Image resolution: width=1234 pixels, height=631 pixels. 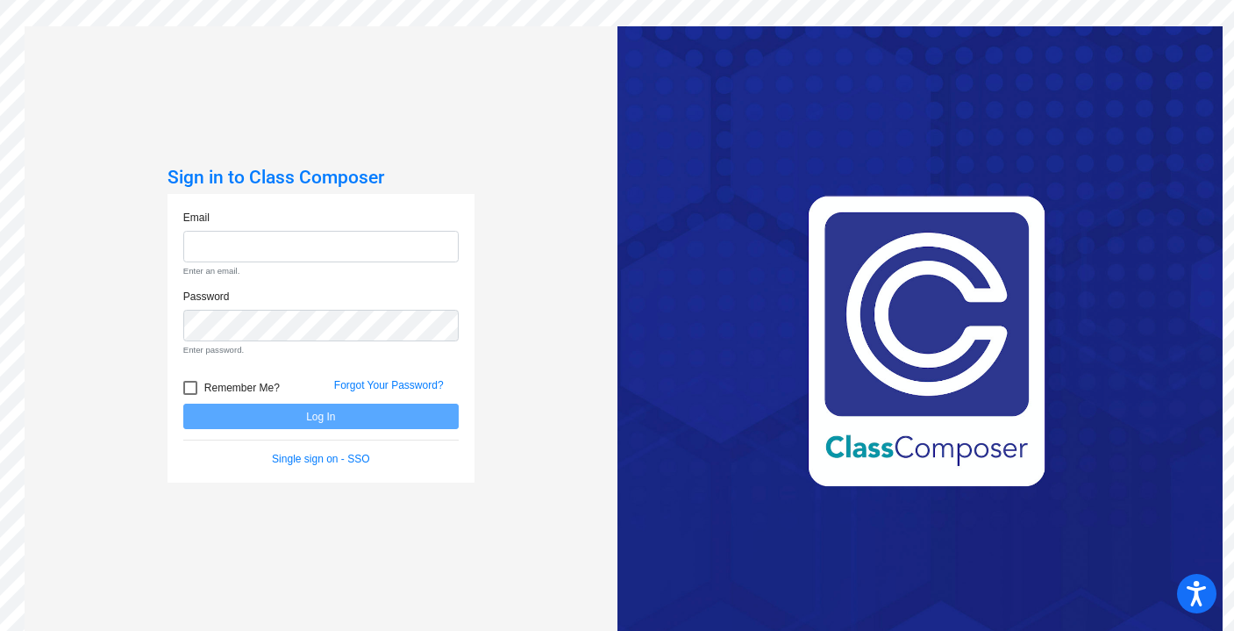 I want to click on span: Remember Me?, so click(x=242, y=388).